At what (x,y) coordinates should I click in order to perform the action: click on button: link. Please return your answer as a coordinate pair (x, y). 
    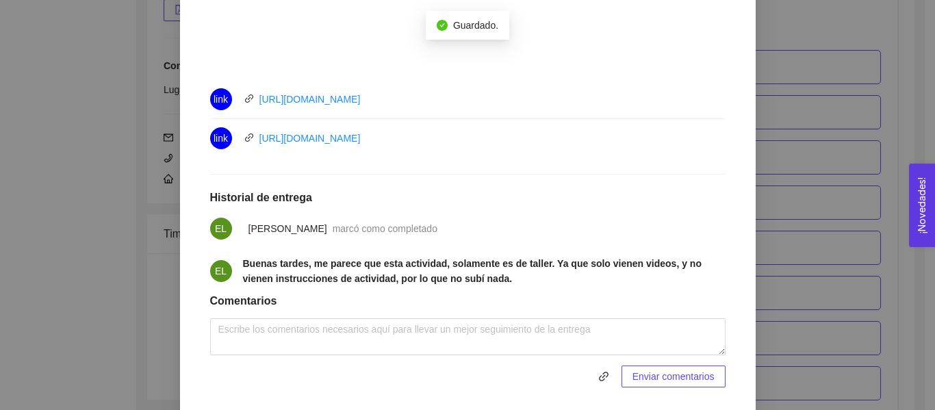
    Looking at the image, I should click on (604, 376).